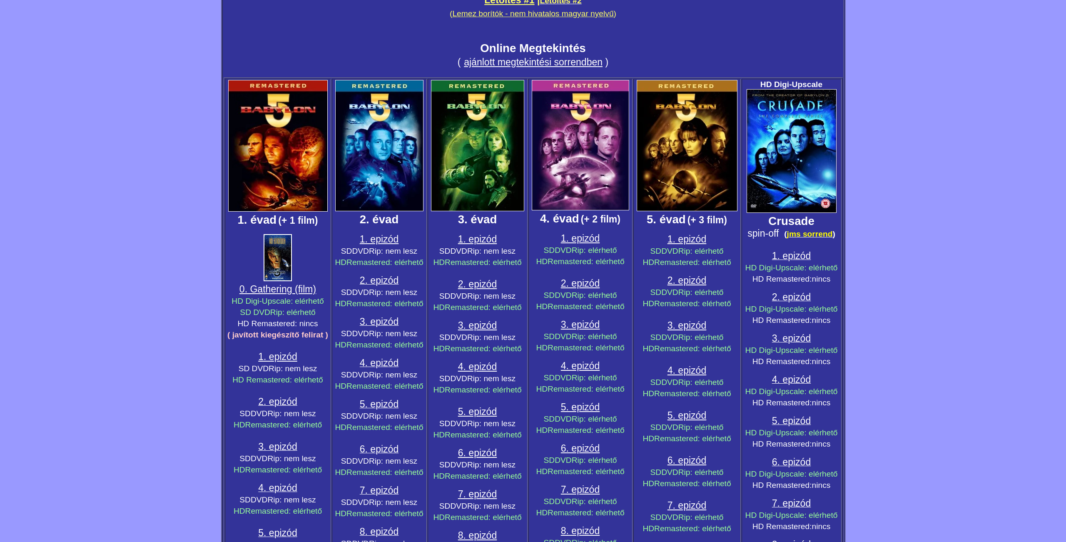  I want to click on span: HD Remastered: nincs, so click(277, 323).